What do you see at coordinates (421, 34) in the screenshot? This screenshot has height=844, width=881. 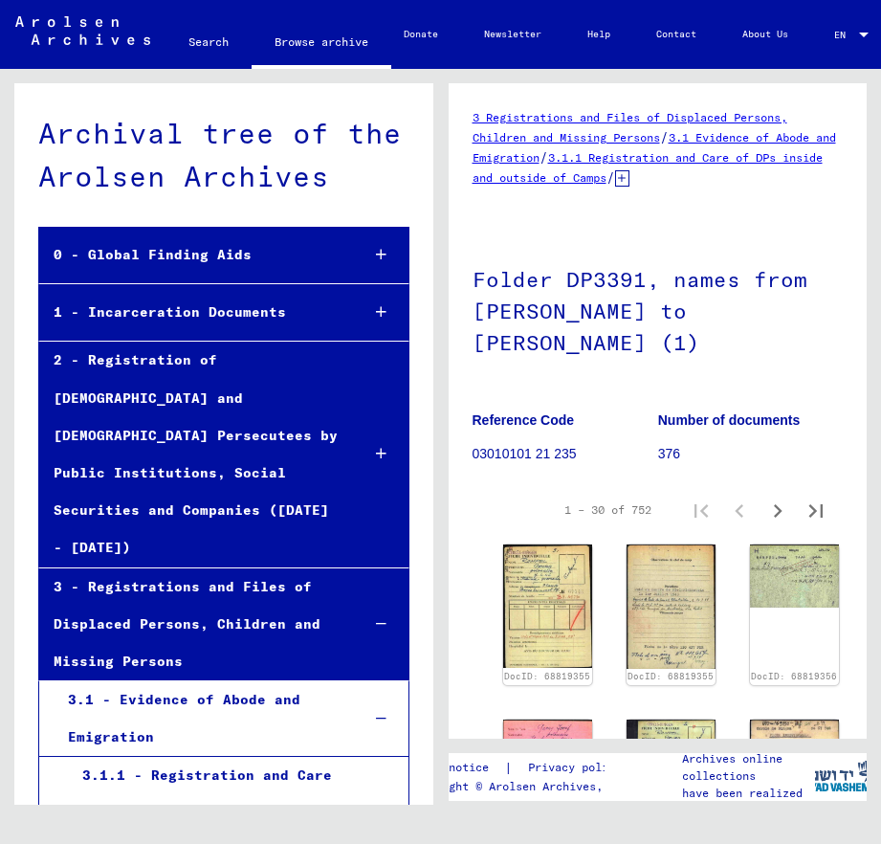 I see `a: Donate` at bounding box center [421, 34].